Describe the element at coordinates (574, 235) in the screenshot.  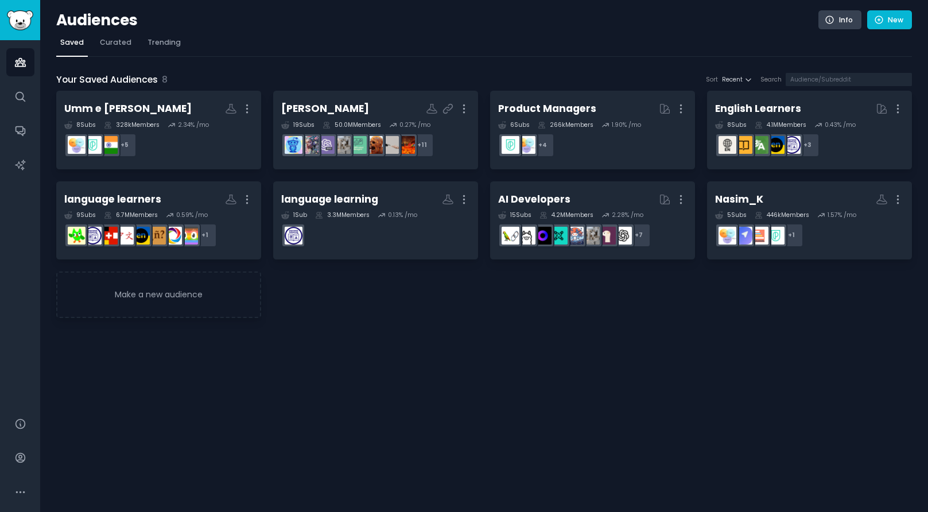
I see `img: AI_Agents` at that location.